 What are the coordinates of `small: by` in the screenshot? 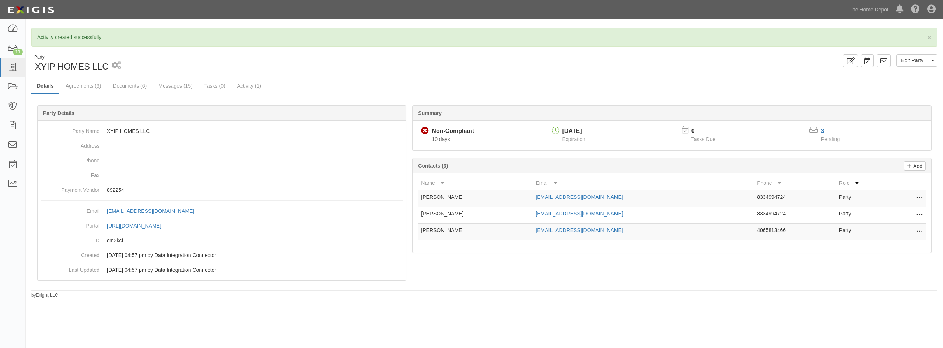 It's located at (45, 295).